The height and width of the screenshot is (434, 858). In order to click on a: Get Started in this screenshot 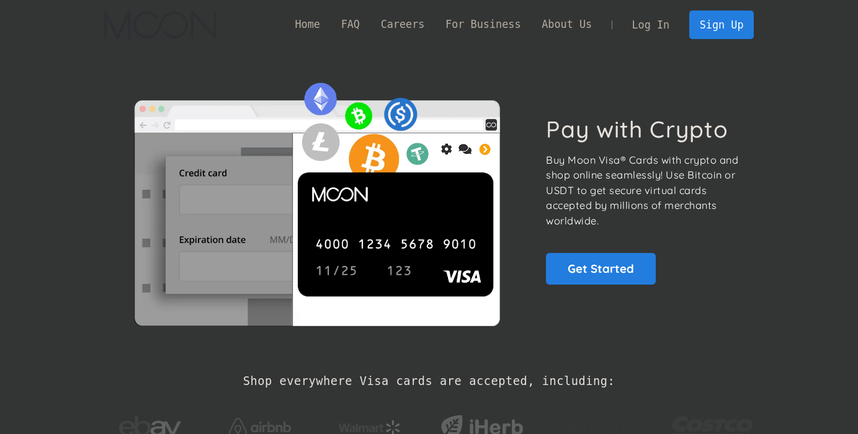, I will do `click(600, 268)`.